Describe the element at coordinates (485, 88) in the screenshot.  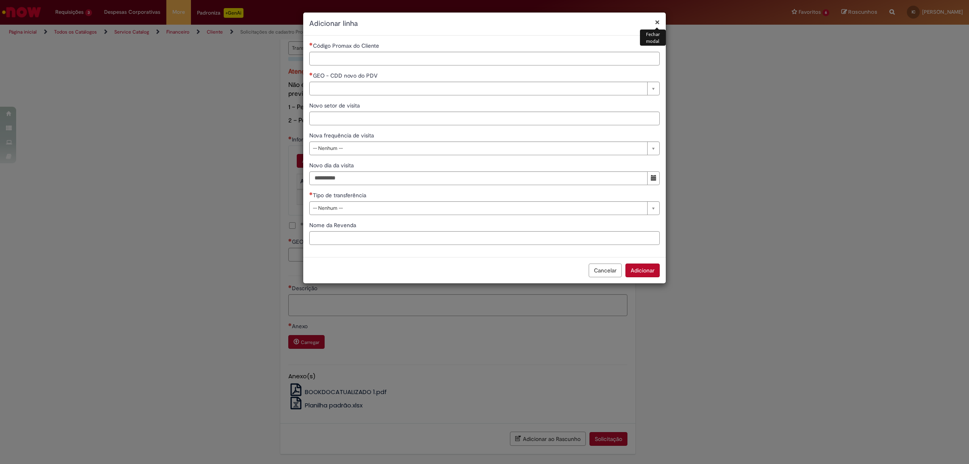
I see `a: Limpar campo GEO - CDD novo do PDV` at that location.